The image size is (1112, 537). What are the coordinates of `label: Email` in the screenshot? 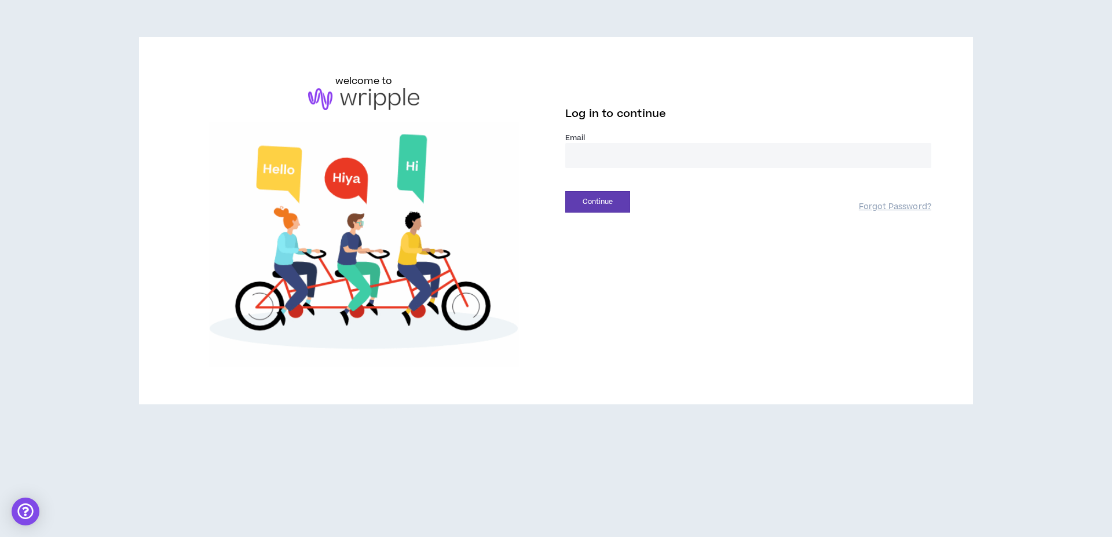 It's located at (749, 138).